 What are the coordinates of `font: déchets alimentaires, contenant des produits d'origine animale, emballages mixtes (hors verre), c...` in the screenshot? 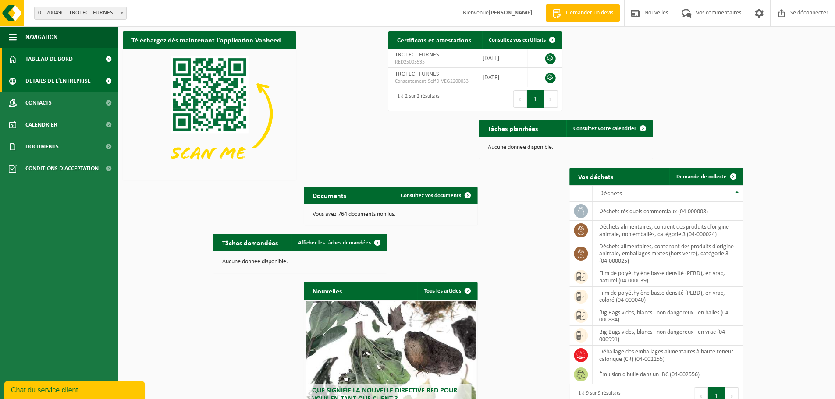 It's located at (666, 254).